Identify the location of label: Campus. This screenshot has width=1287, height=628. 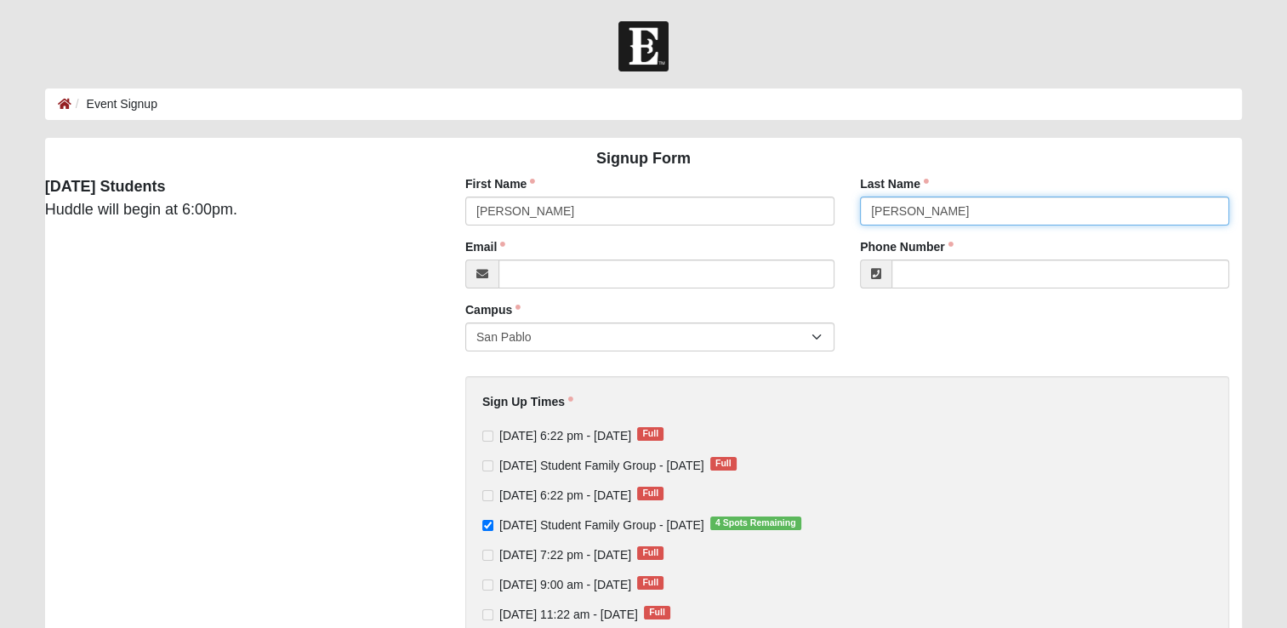
(493, 310).